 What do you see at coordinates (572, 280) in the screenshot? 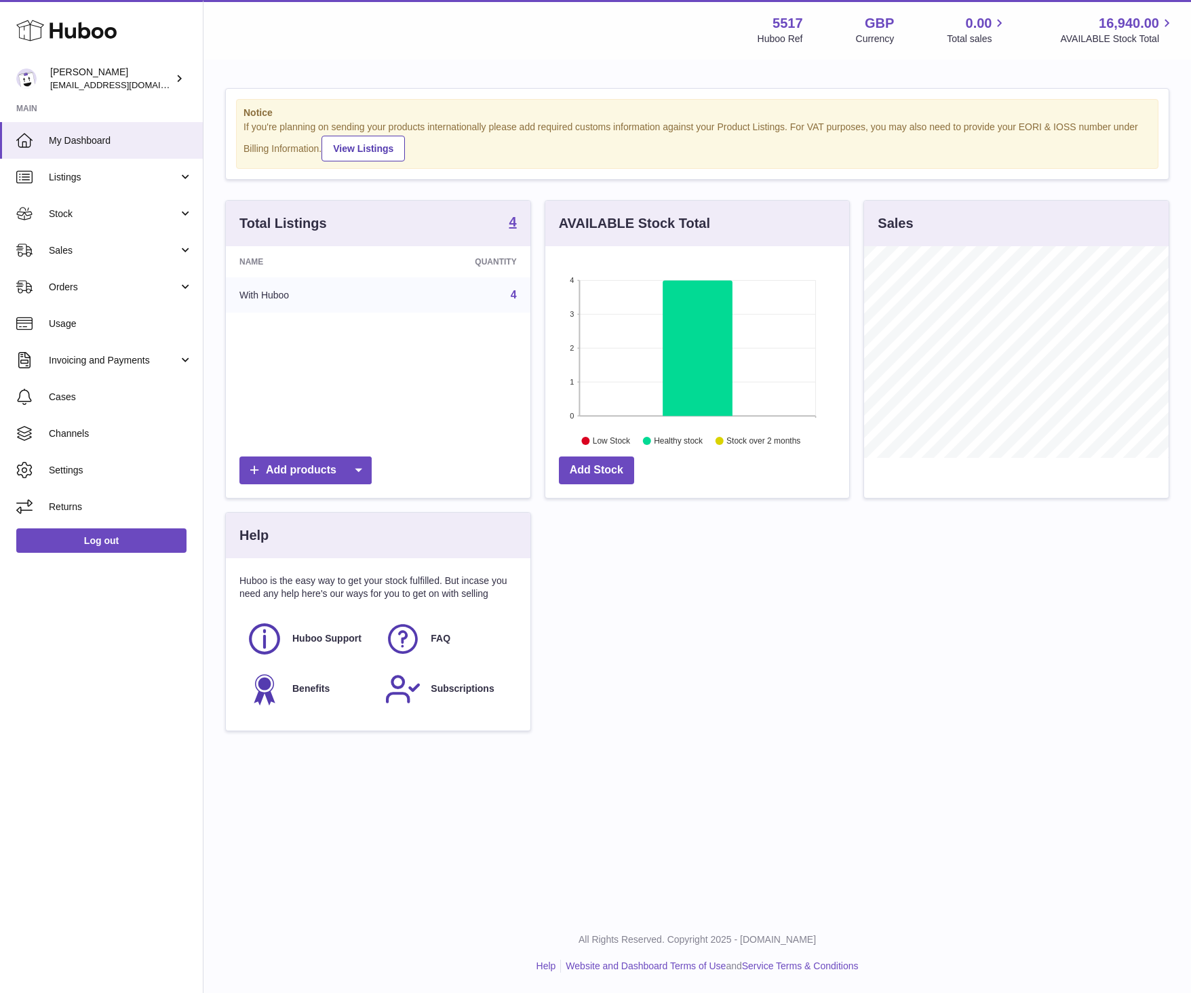
I see `text: 4` at bounding box center [572, 280].